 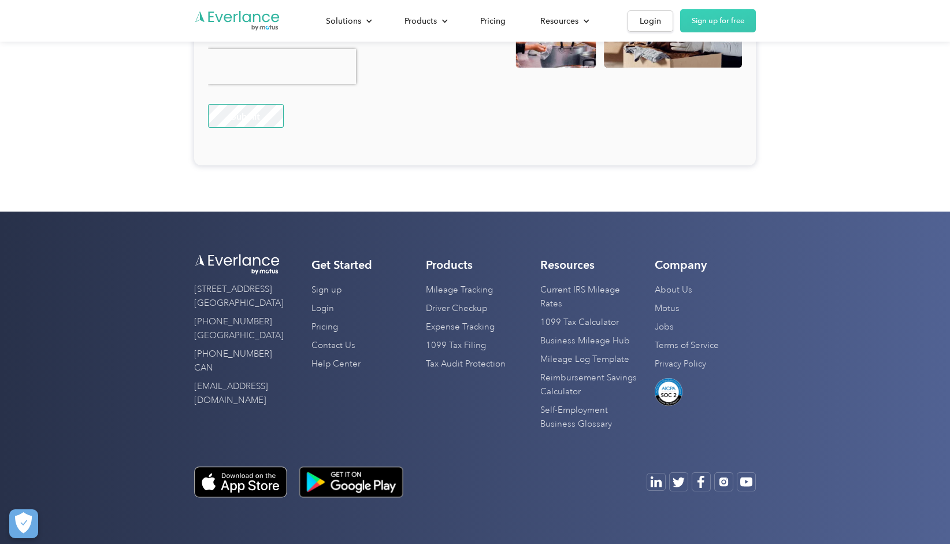 What do you see at coordinates (585, 341) in the screenshot?
I see `a: Business Mileage Hub` at bounding box center [585, 341].